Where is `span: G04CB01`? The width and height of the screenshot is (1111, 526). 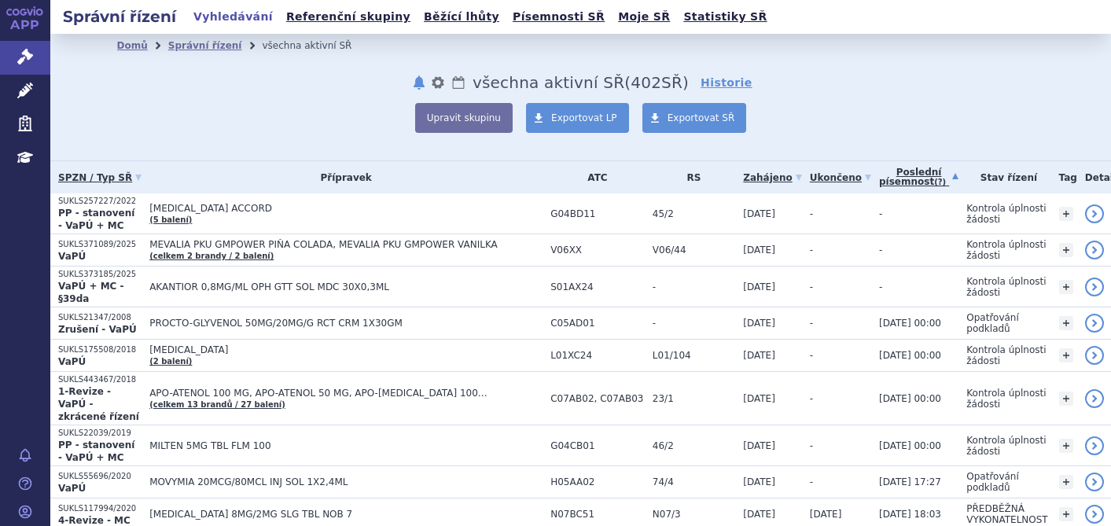 span: G04CB01 is located at coordinates (597, 446).